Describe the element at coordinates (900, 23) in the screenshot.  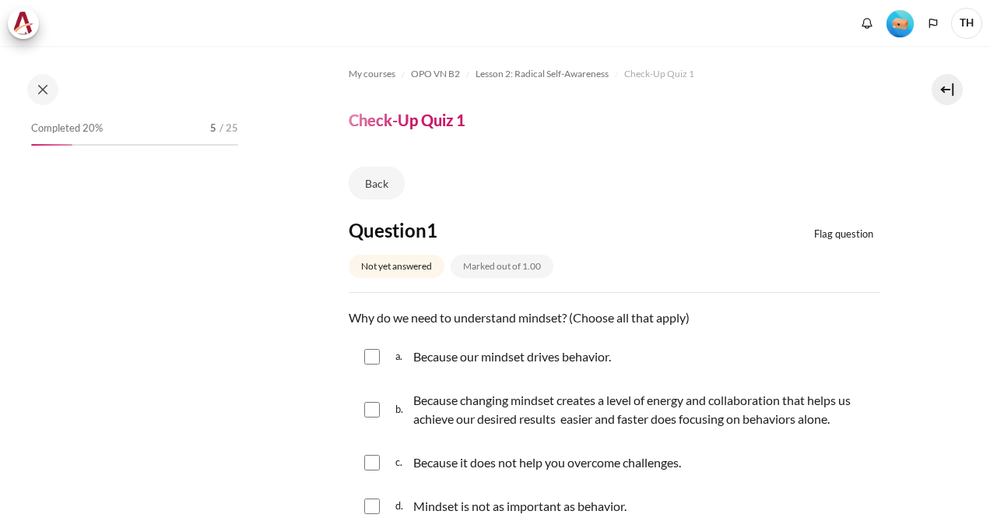
I see `a: Level #1` at that location.